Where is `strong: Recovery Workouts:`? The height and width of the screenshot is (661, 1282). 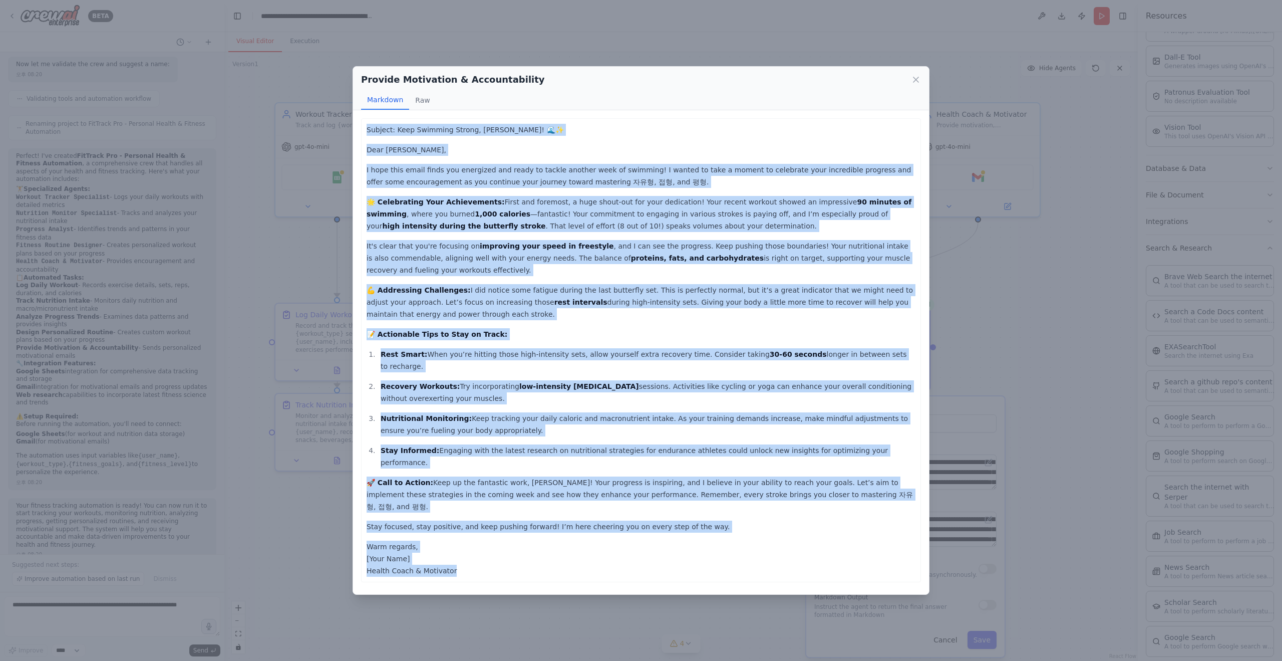
strong: Recovery Workouts: is located at coordinates (420, 386).